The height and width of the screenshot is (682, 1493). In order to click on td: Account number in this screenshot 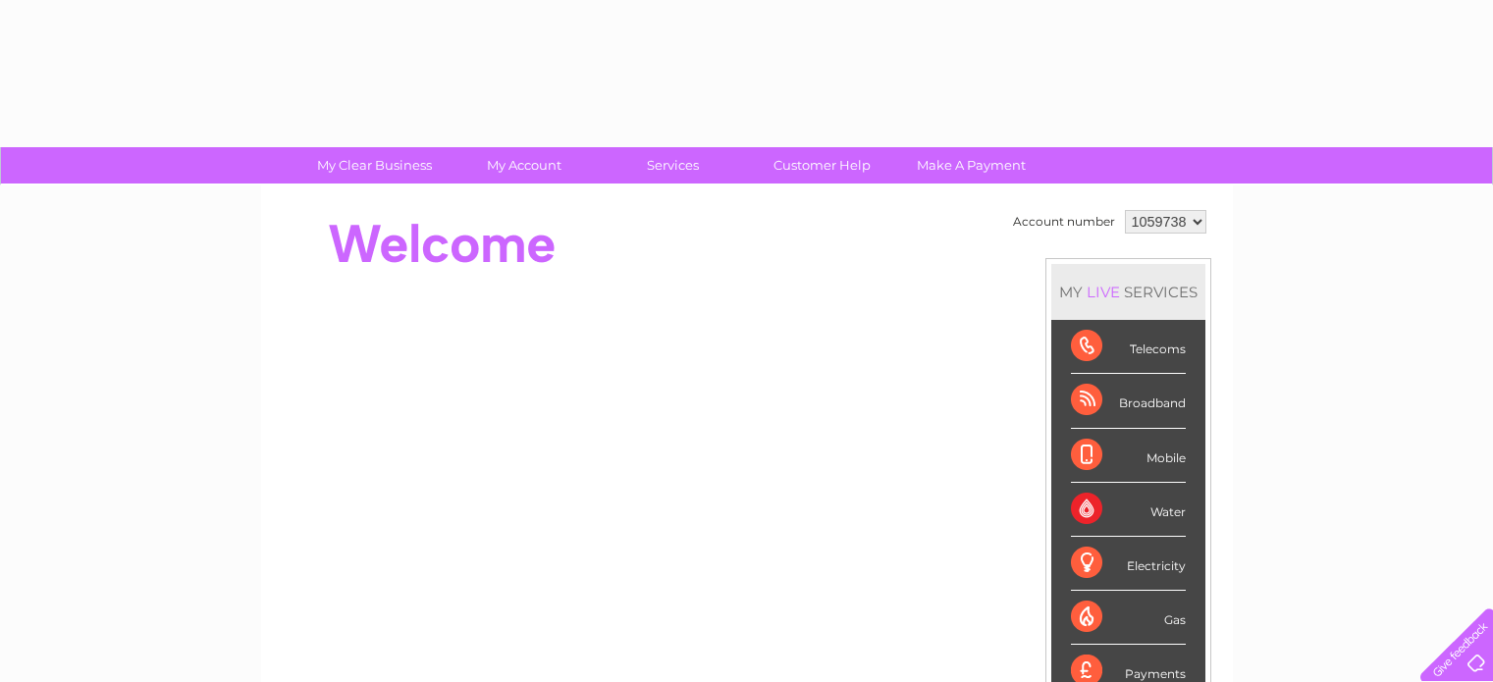, I will do `click(1064, 222)`.